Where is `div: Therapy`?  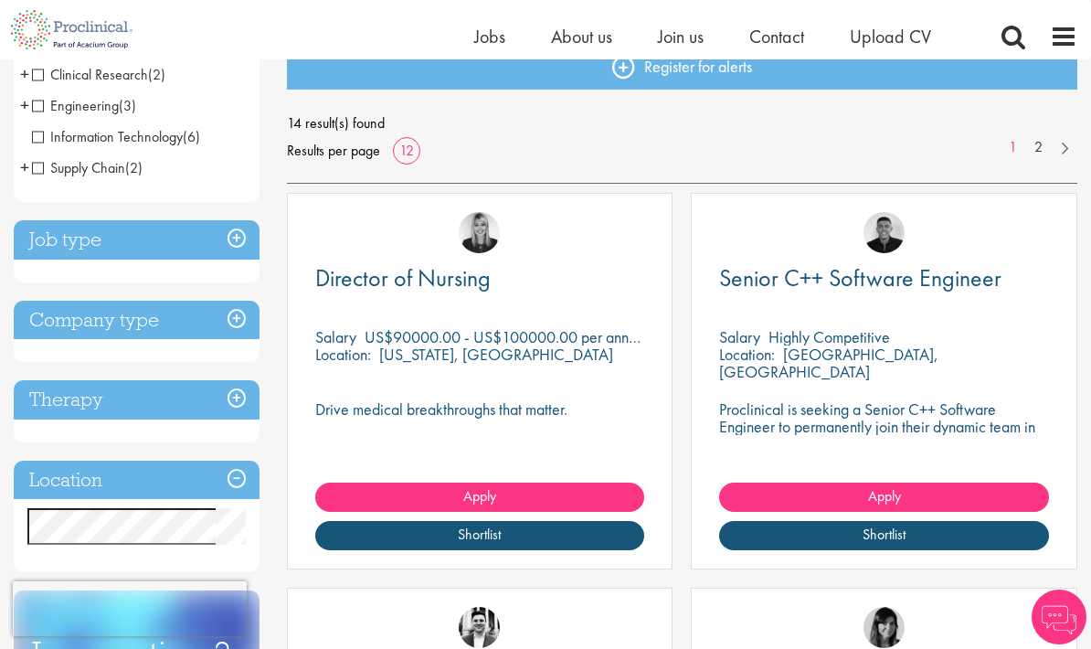 div: Therapy is located at coordinates (136, 399).